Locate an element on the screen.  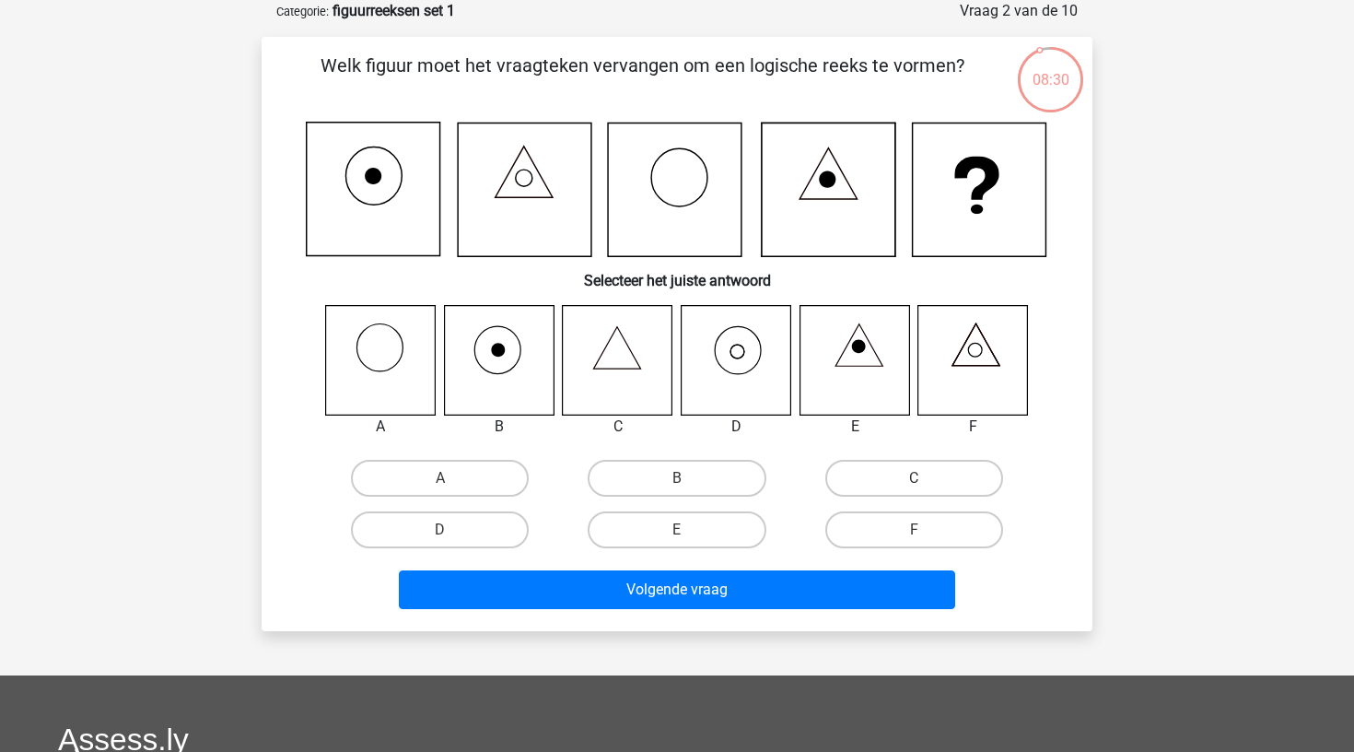
label: F is located at coordinates (914, 530).